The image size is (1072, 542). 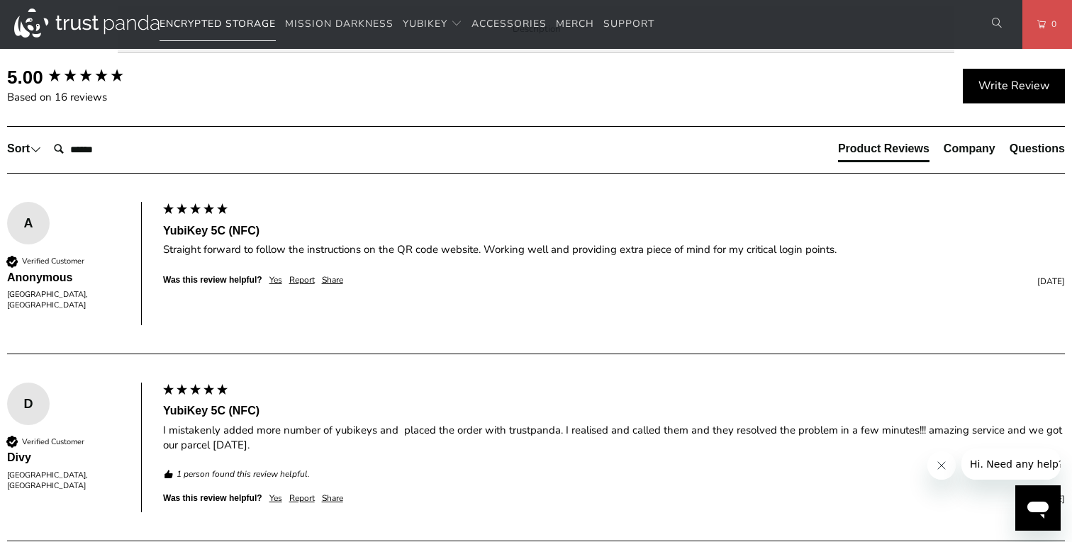 What do you see at coordinates (28, 404) in the screenshot?
I see `div: D` at bounding box center [28, 404].